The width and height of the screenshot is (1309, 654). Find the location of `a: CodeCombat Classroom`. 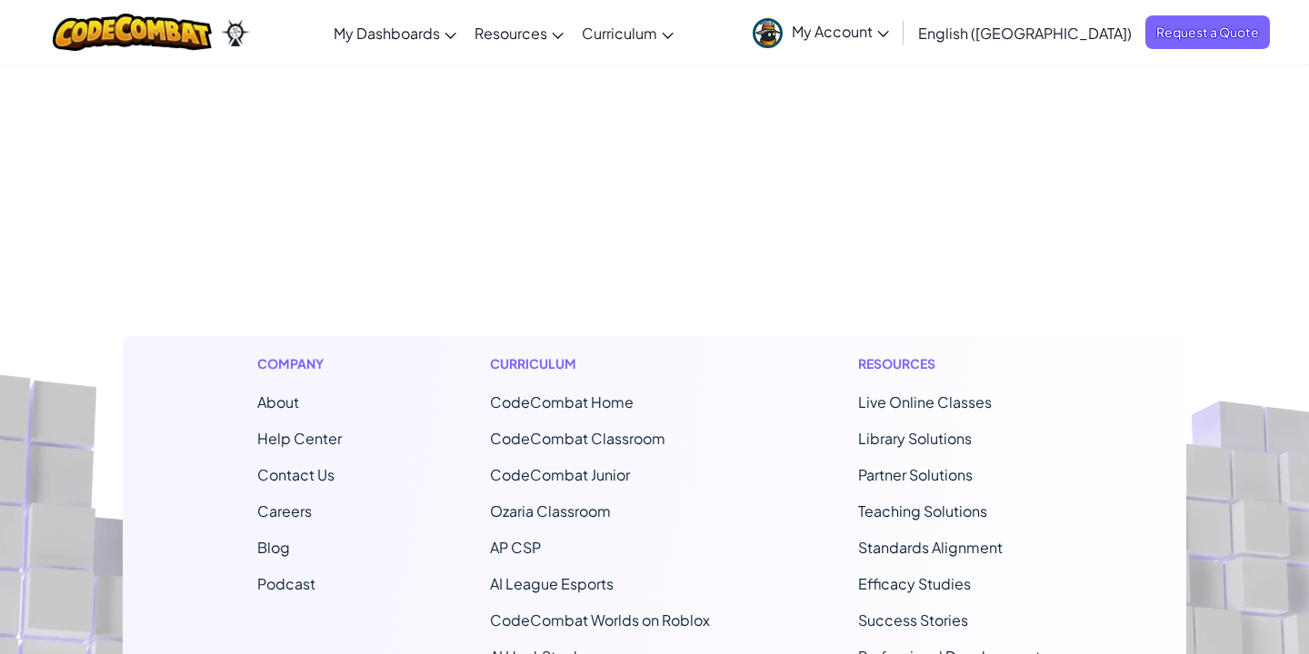

a: CodeCombat Classroom is located at coordinates (577, 438).